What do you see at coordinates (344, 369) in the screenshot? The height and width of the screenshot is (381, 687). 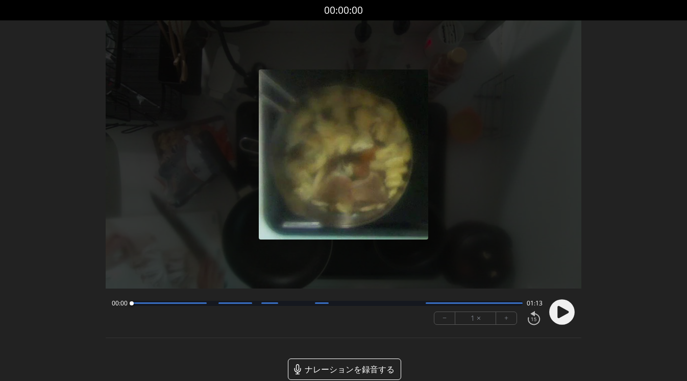 I see `a: ナレーションを録音する` at bounding box center [344, 369].